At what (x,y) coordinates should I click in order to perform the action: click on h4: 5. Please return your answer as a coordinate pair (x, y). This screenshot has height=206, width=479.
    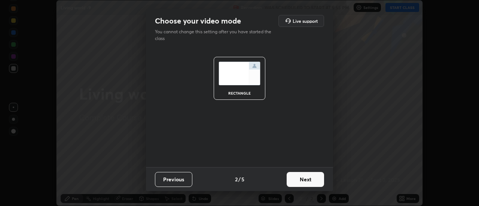
    Looking at the image, I should click on (243, 179).